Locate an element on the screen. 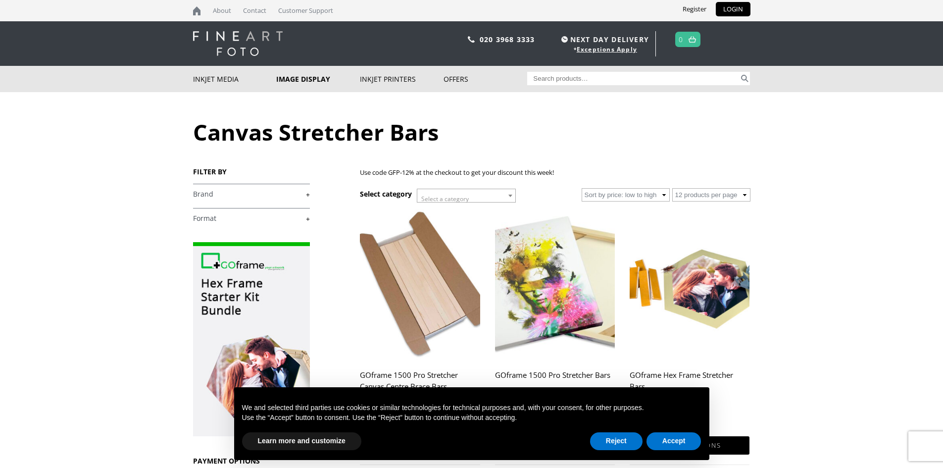 The width and height of the screenshot is (943, 468). span: Select a category is located at coordinates (445, 199).